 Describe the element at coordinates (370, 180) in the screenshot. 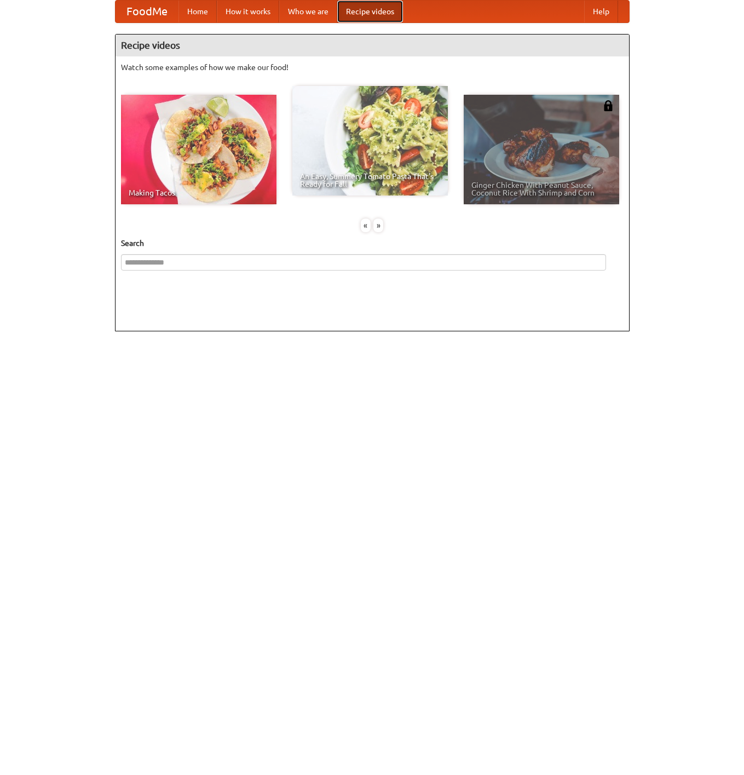

I see `span: An Easy, Summery Tomato Pasta That's Ready for Fall` at that location.